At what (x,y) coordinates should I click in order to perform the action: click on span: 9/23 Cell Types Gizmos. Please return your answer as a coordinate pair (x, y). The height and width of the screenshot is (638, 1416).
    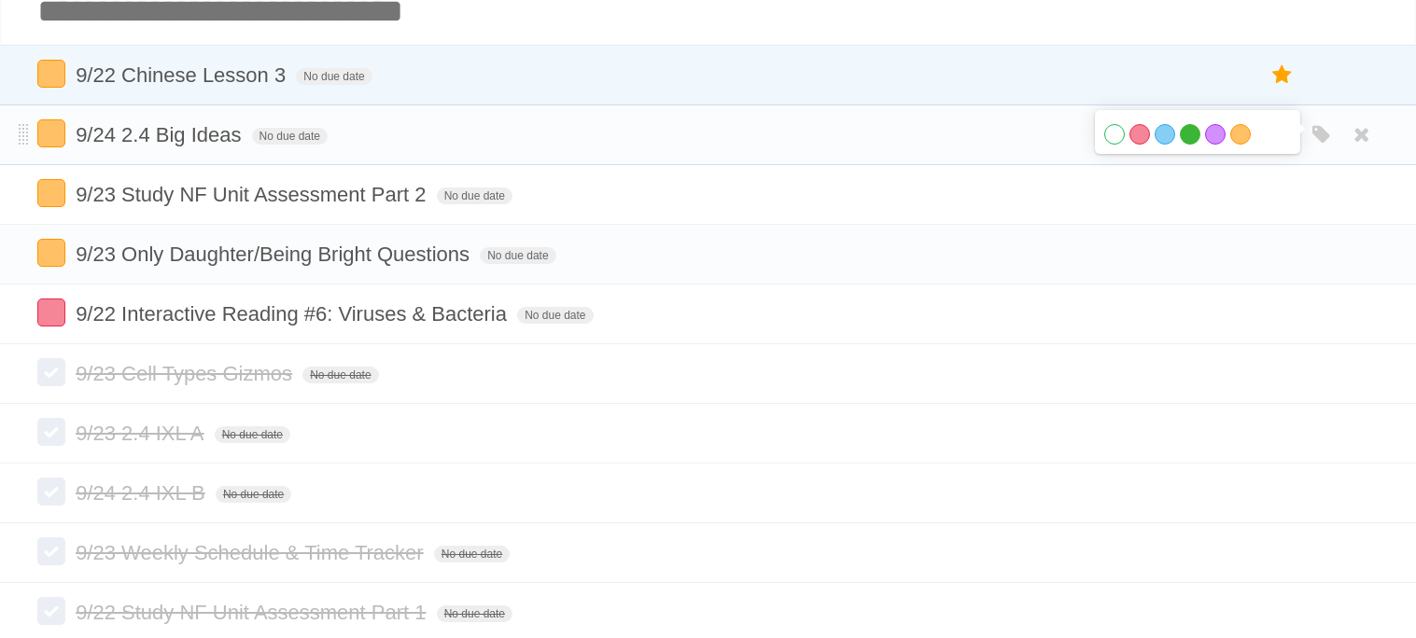
    Looking at the image, I should click on (186, 373).